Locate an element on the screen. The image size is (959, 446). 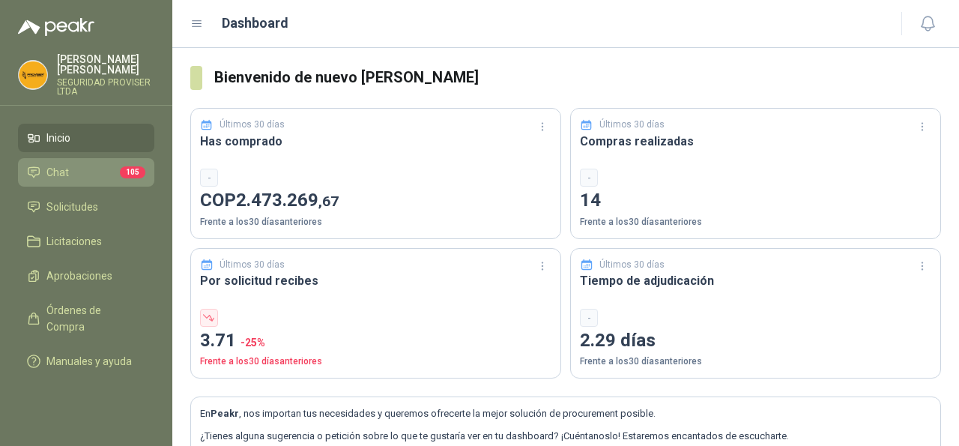
span: ,67 is located at coordinates (328, 201).